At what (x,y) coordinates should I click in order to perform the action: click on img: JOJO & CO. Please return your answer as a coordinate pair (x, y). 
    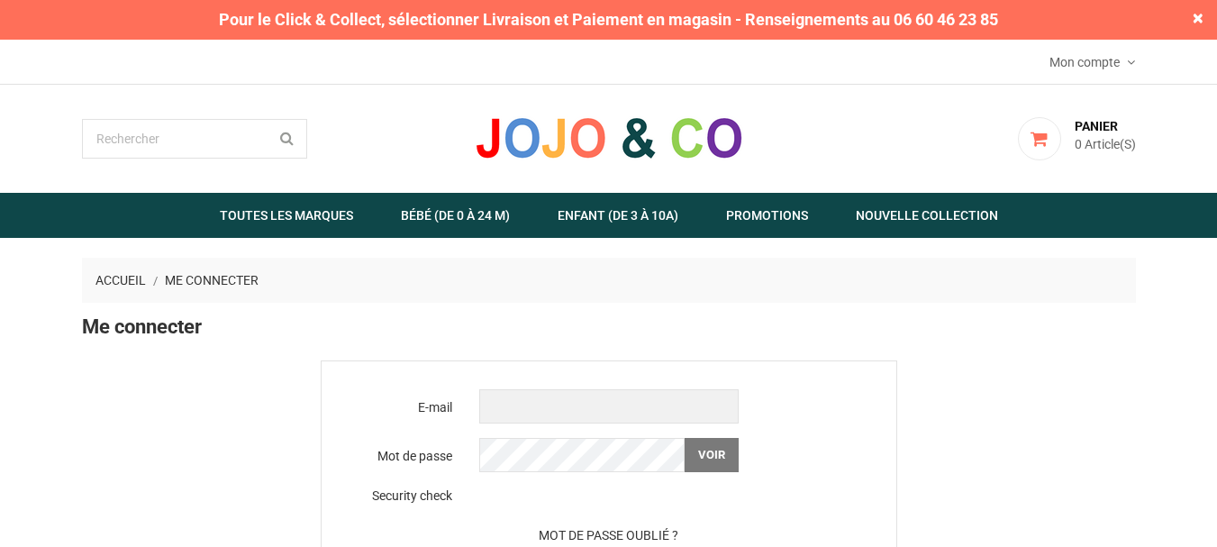
    Looking at the image, I should click on (609, 138).